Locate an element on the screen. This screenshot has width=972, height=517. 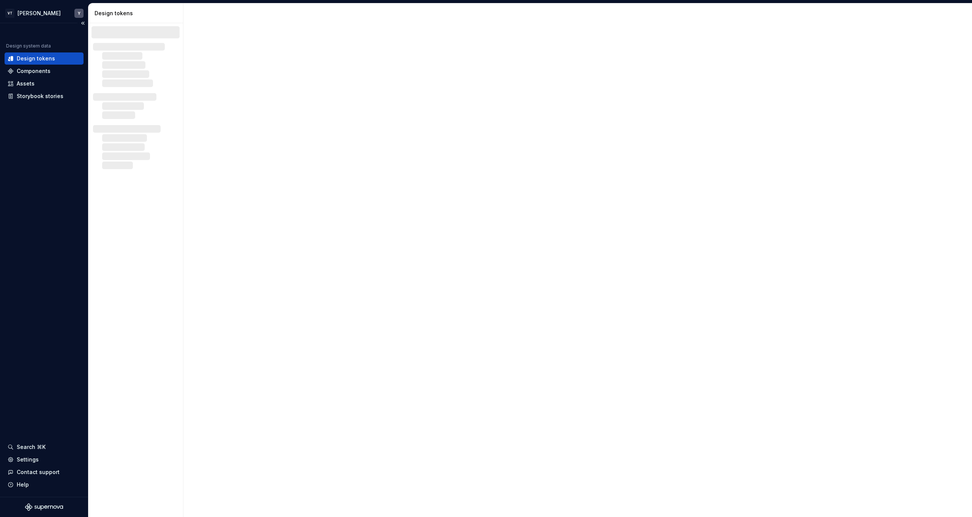
a: Components is located at coordinates (44, 71).